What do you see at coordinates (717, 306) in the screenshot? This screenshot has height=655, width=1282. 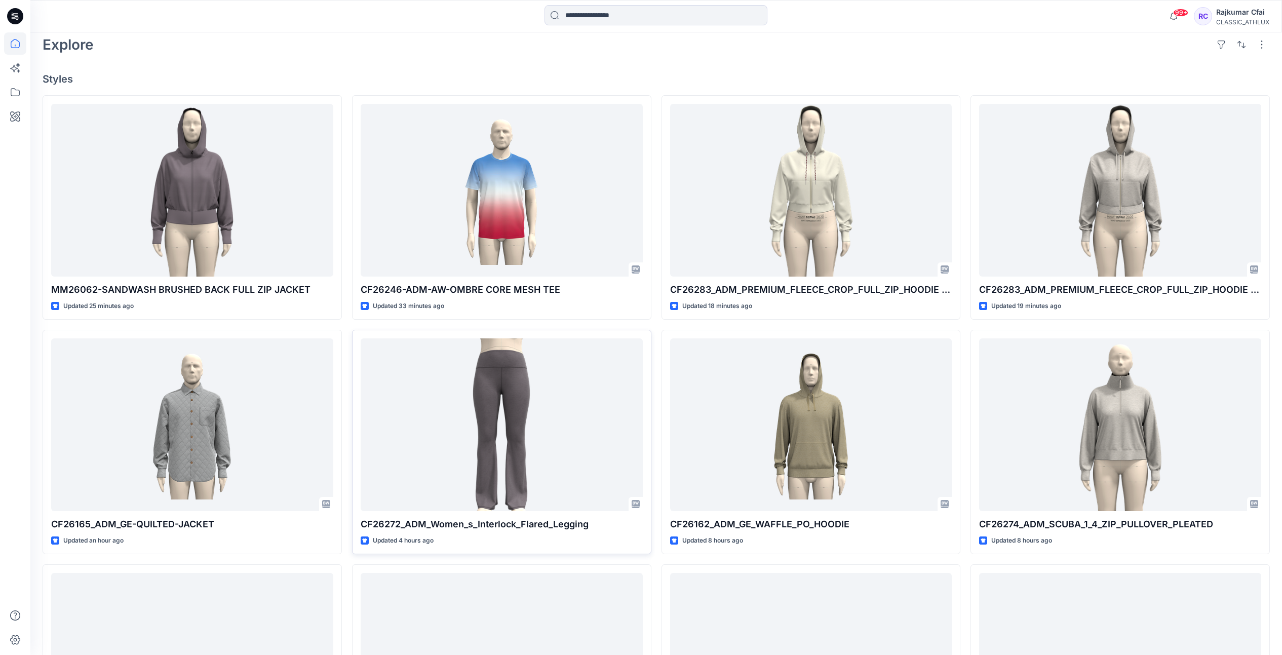 I see `p: Updated 18 minutes ago` at bounding box center [717, 306].